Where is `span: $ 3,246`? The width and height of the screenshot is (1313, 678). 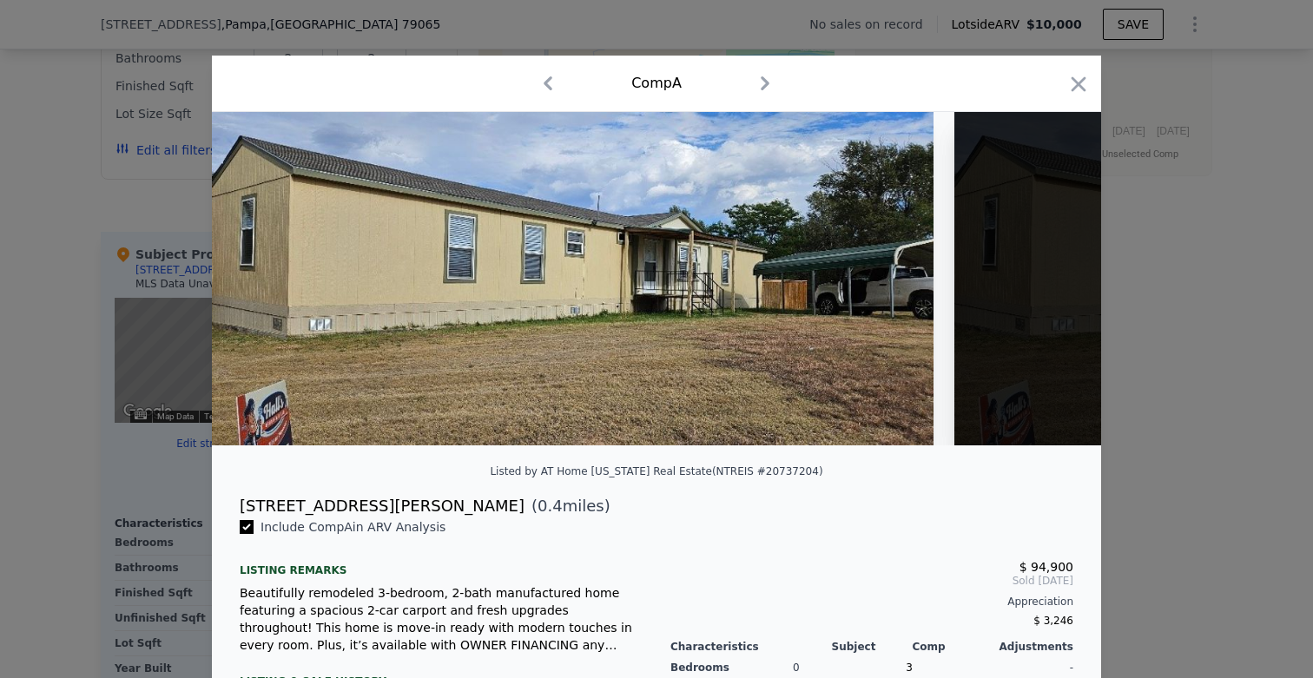
span: $ 3,246 is located at coordinates (1053, 621).